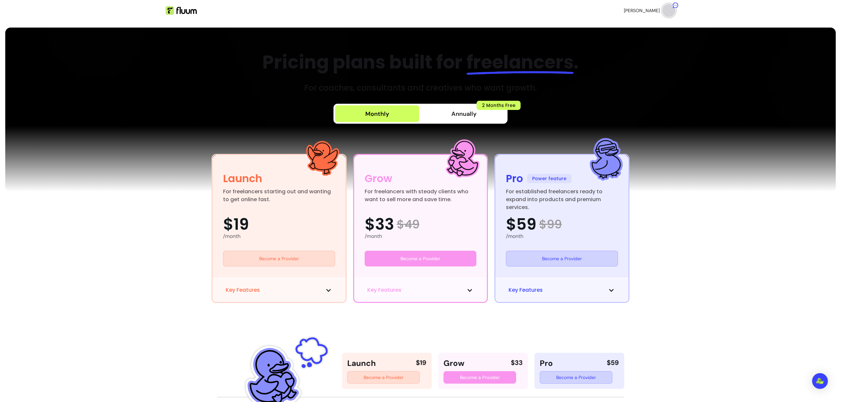 The width and height of the screenshot is (841, 402). What do you see at coordinates (549, 179) in the screenshot?
I see `span: Power feature` at bounding box center [549, 179].